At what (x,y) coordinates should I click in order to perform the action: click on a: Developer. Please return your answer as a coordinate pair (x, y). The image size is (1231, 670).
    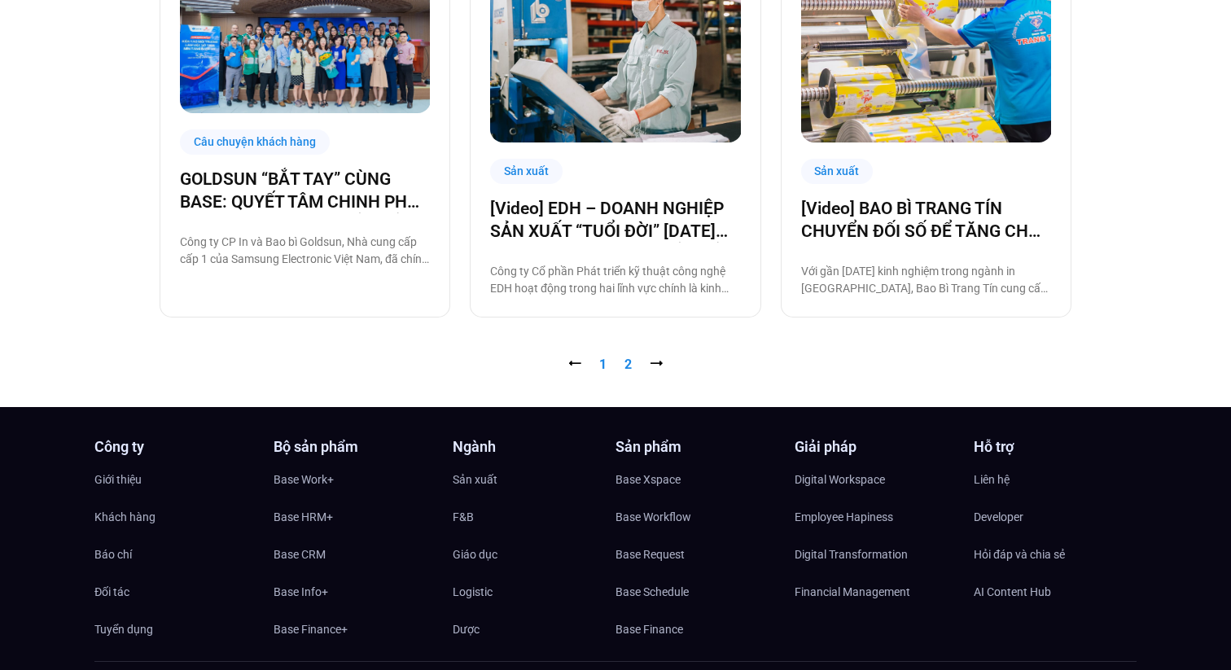
    Looking at the image, I should click on (1055, 517).